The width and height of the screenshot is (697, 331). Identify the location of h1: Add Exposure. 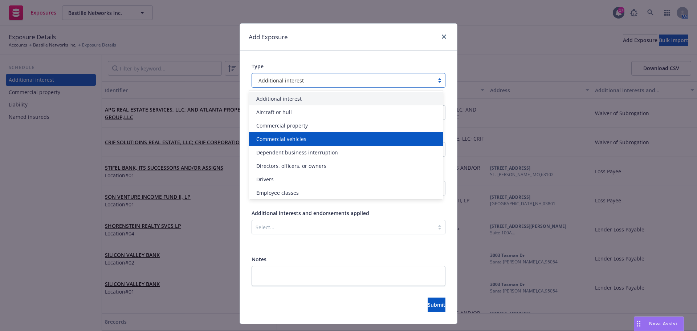
(268, 37).